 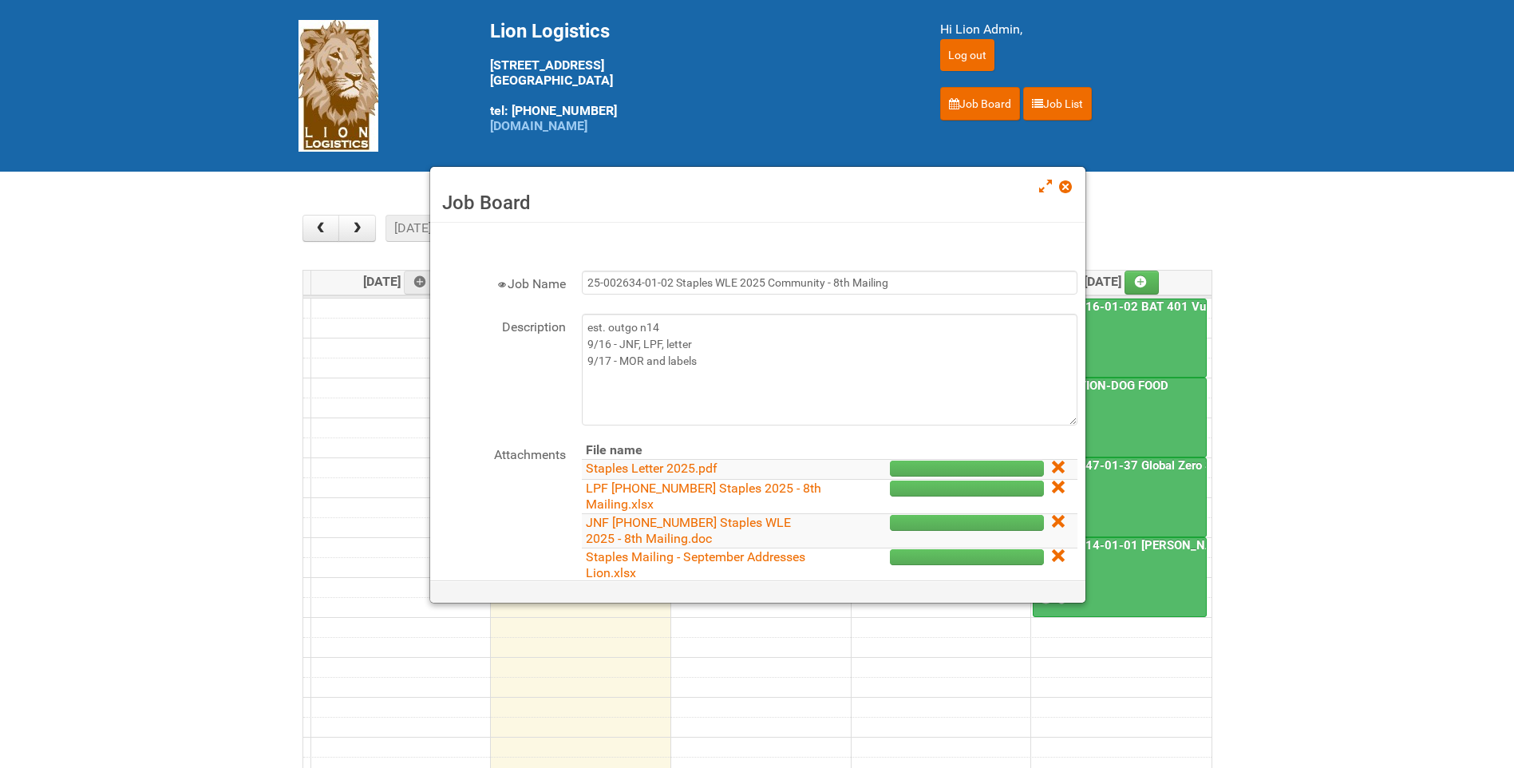 What do you see at coordinates (502, 453) in the screenshot?
I see `label: Attachments` at bounding box center [502, 453].